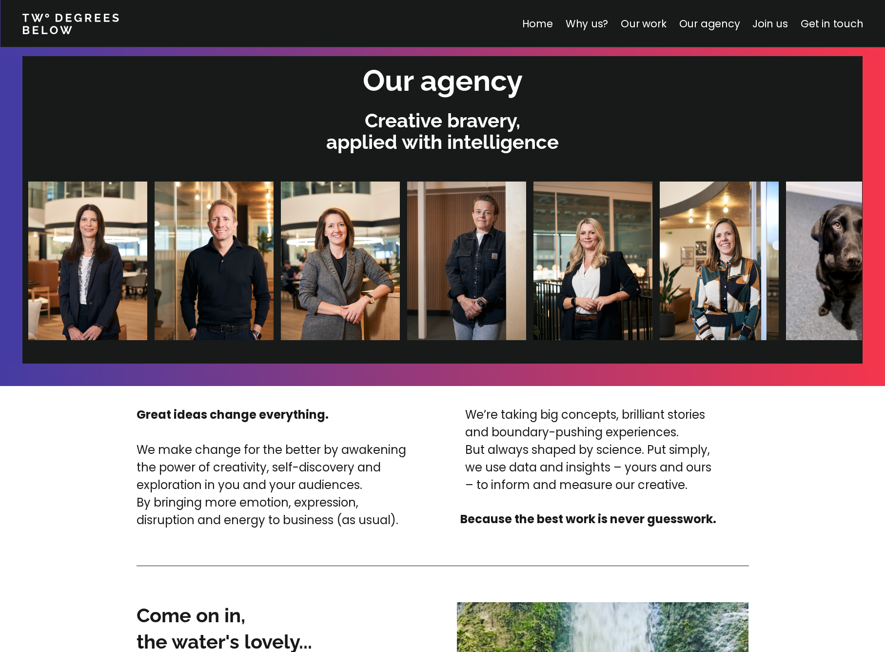 This screenshot has height=652, width=885. What do you see at coordinates (233, 414) in the screenshot?
I see `strong: Great ideas change everything.` at bounding box center [233, 414].